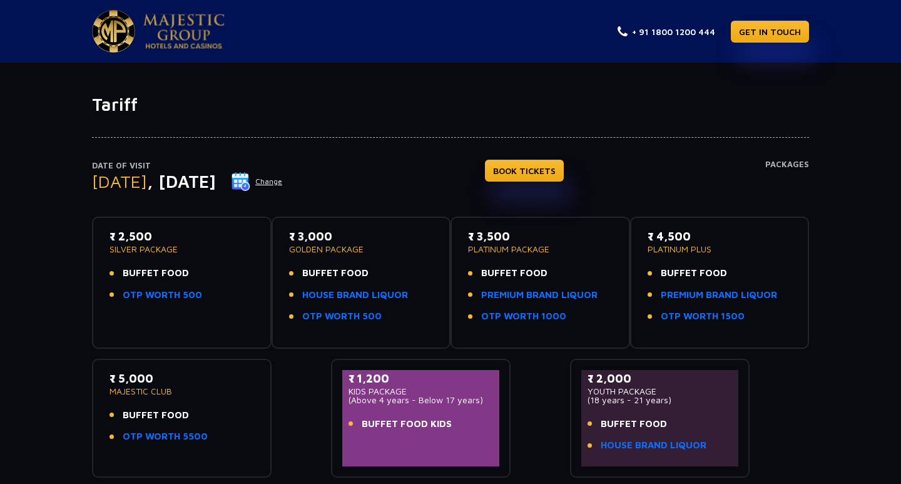  I want to click on a: OTP WORTH 1500, so click(702, 316).